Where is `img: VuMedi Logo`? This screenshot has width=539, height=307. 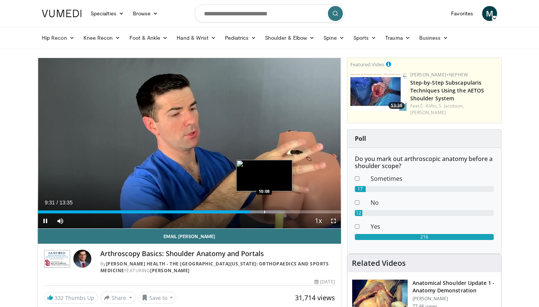
img: VuMedi Logo is located at coordinates (62, 13).